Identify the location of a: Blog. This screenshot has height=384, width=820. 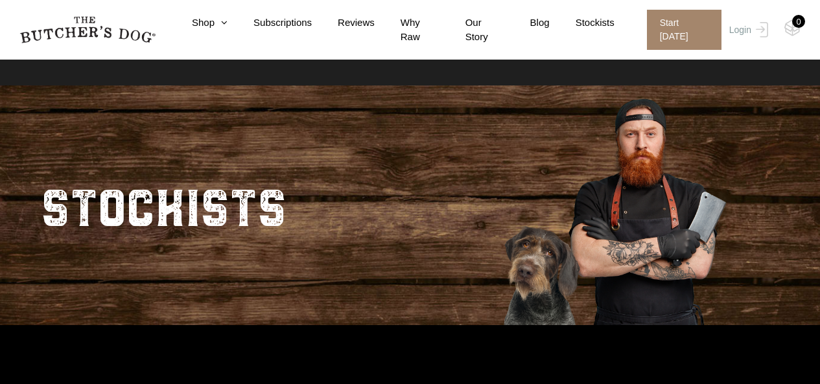
(527, 23).